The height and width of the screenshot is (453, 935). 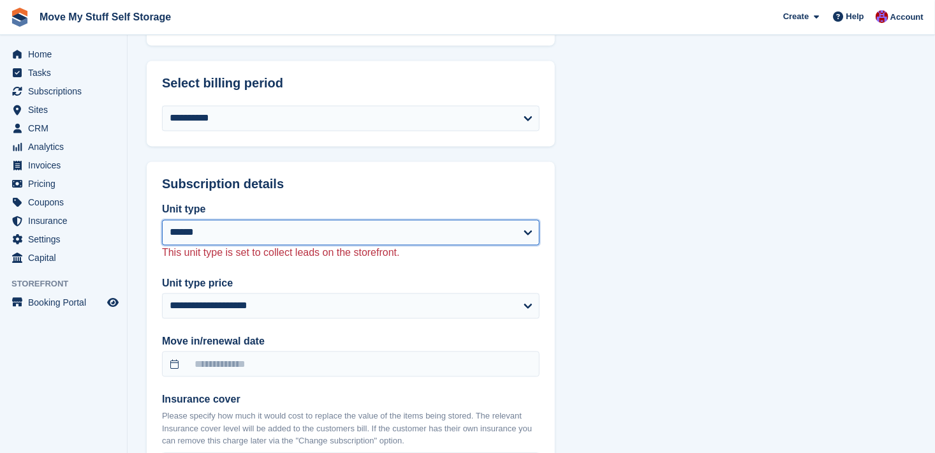 What do you see at coordinates (66, 258) in the screenshot?
I see `span: Capital` at bounding box center [66, 258].